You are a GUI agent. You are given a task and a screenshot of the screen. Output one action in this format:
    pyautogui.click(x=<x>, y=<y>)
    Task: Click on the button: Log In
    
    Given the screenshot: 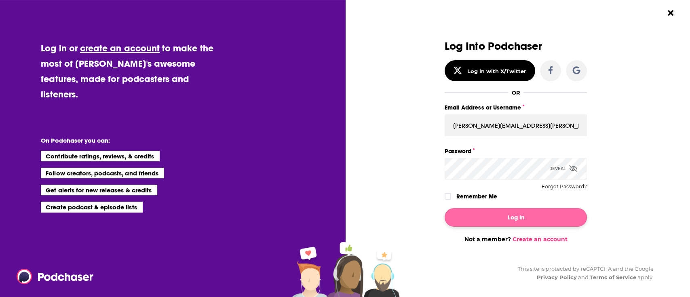 What is the action you would take?
    pyautogui.click(x=516, y=218)
    